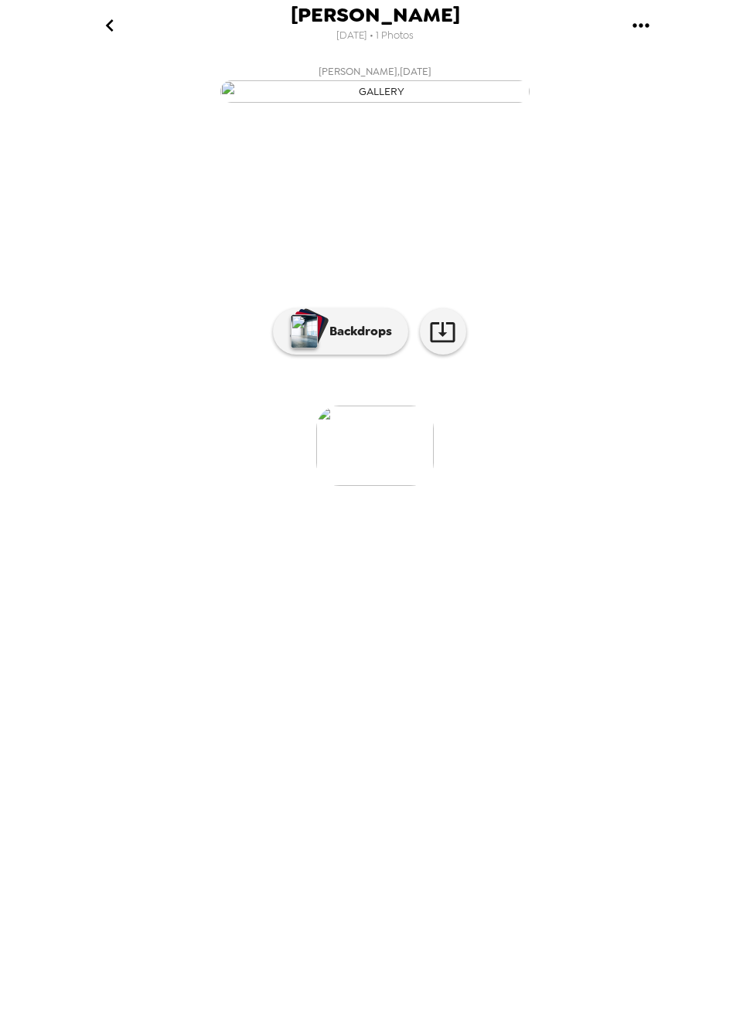 Image resolution: width=750 pixels, height=1012 pixels. Describe the element at coordinates (356, 332) in the screenshot. I see `p: Backdrops` at that location.